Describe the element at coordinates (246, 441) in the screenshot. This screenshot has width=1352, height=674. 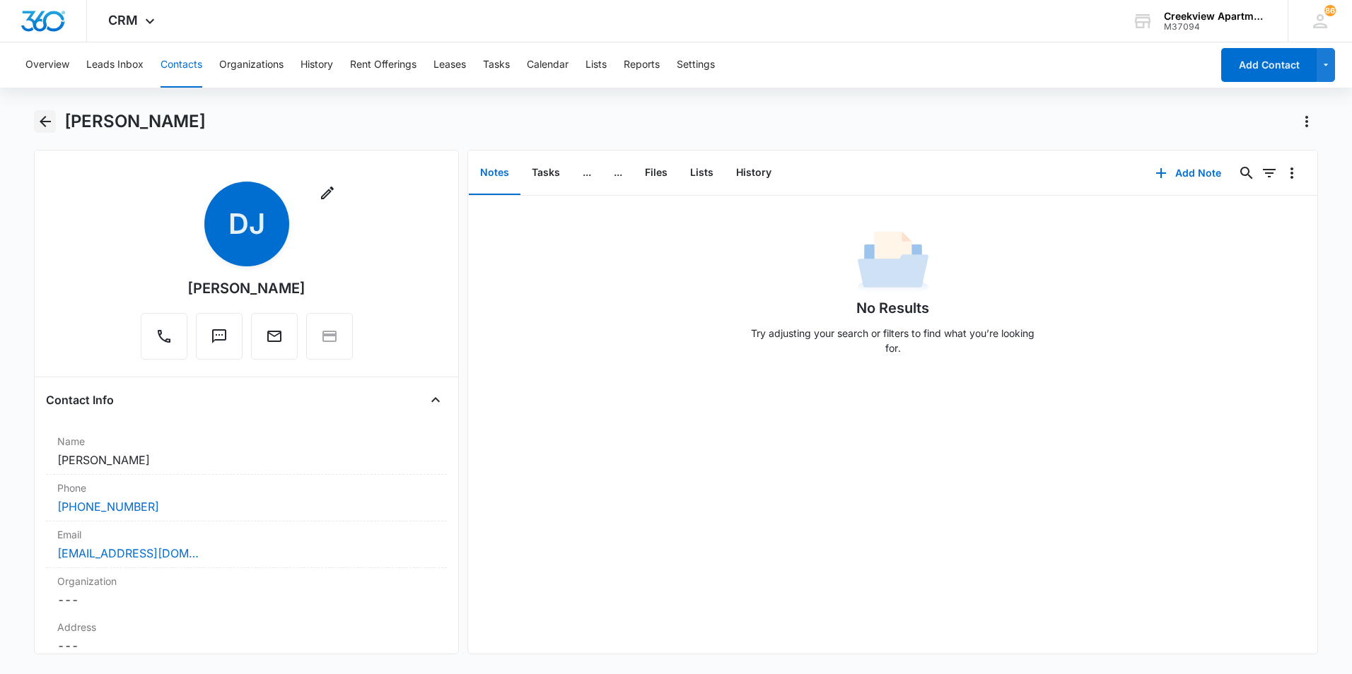
I see `label: Name` at that location.